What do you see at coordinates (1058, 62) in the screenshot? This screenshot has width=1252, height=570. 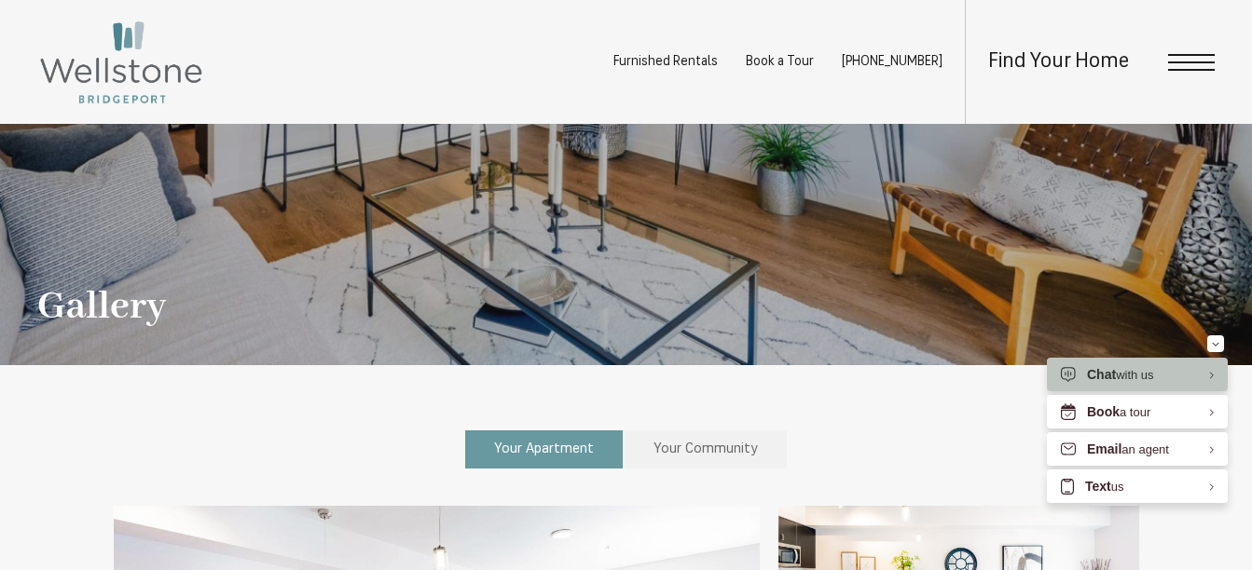 I see `a: Find Your Home` at bounding box center [1058, 62].